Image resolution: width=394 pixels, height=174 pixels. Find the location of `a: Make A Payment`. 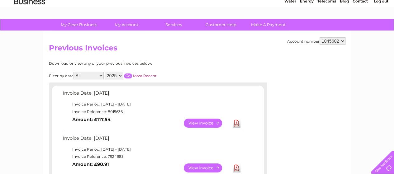

a: Make A Payment is located at coordinates (268, 25).